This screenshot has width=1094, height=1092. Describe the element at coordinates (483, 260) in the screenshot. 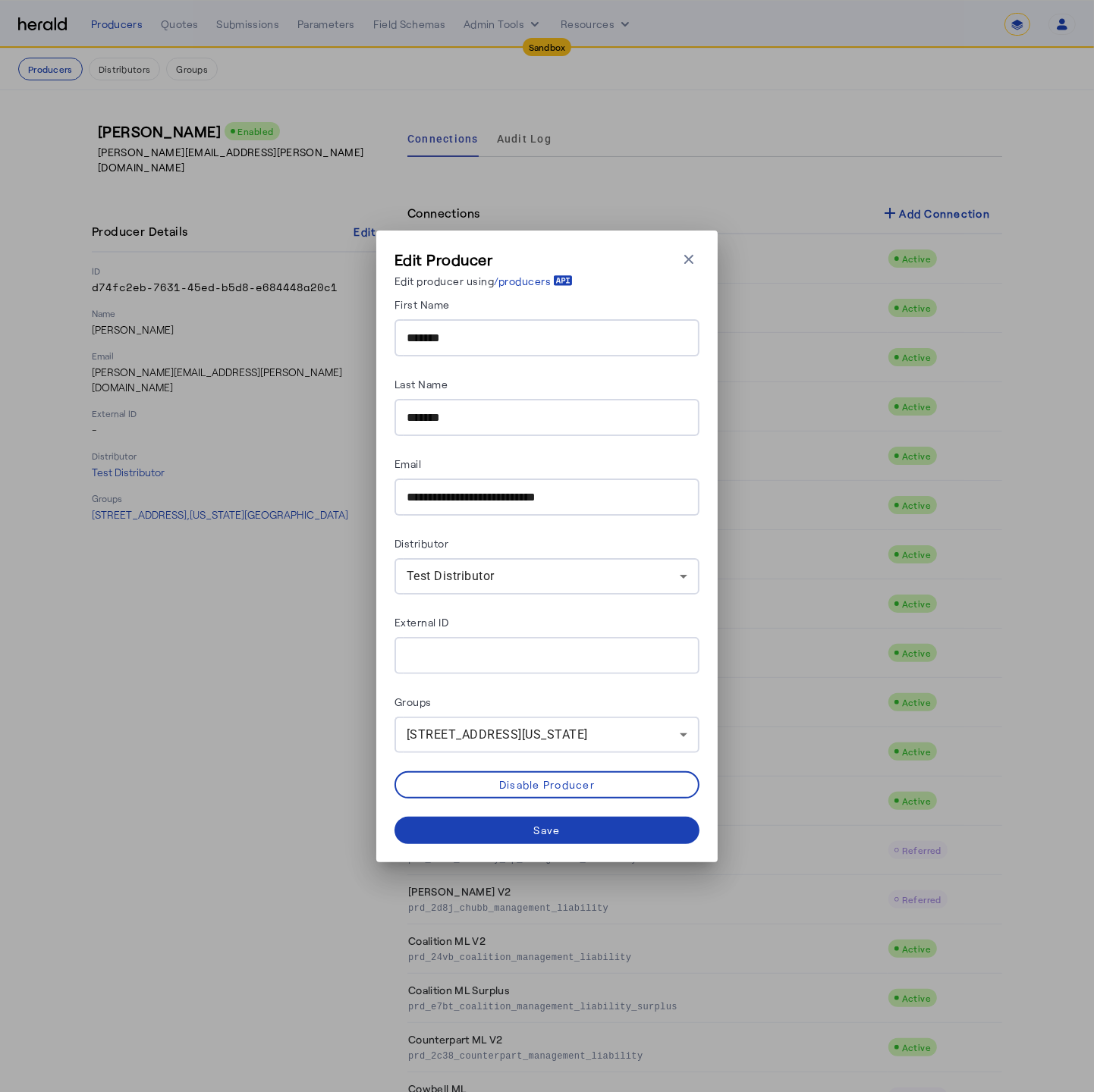

I see `h3: Edit Producer` at that location.